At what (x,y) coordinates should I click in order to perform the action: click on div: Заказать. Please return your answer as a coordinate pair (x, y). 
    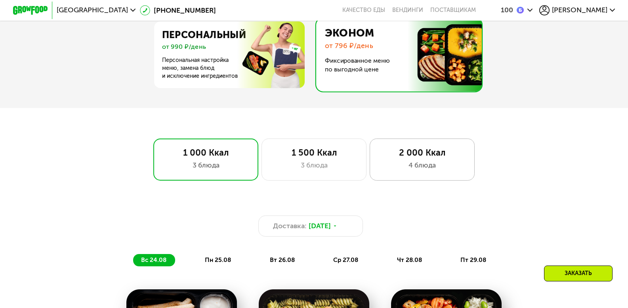
    Looking at the image, I should click on (578, 273).